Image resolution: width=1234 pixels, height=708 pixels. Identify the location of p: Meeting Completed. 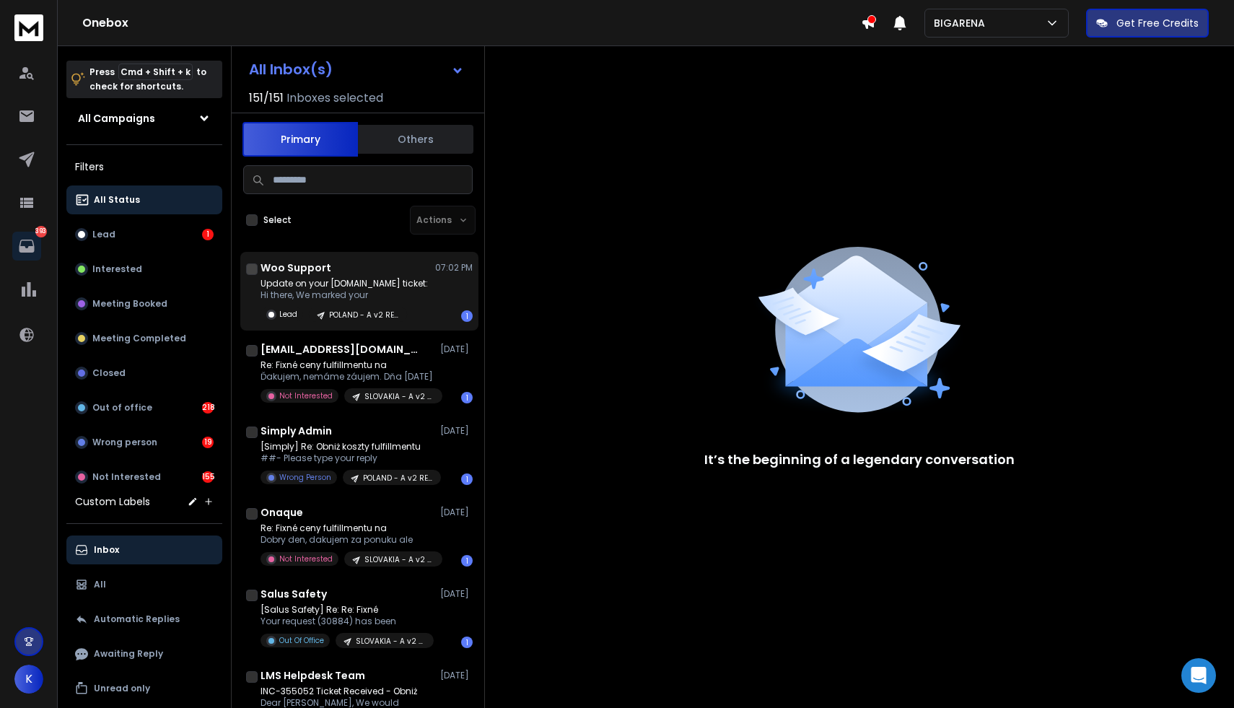
(139, 338).